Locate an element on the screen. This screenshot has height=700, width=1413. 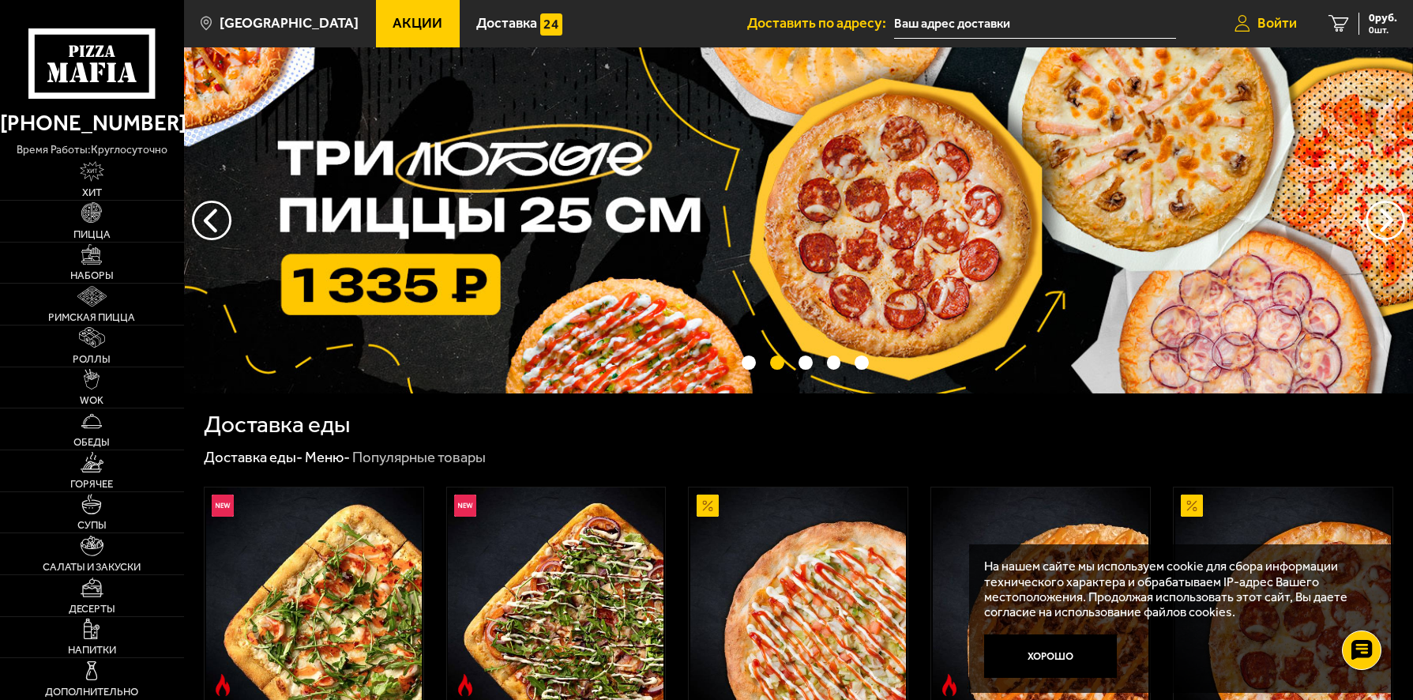
span: Акции is located at coordinates (417, 24).